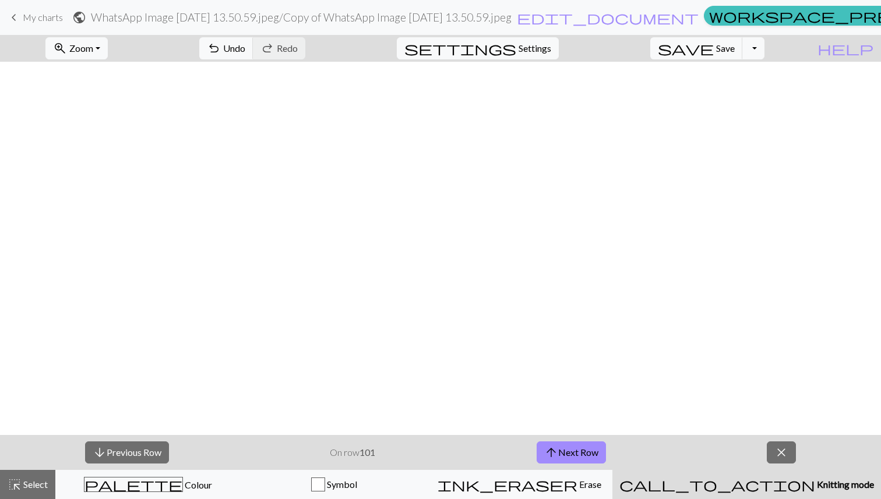  Describe the element at coordinates (725, 48) in the screenshot. I see `span: Save` at that location.